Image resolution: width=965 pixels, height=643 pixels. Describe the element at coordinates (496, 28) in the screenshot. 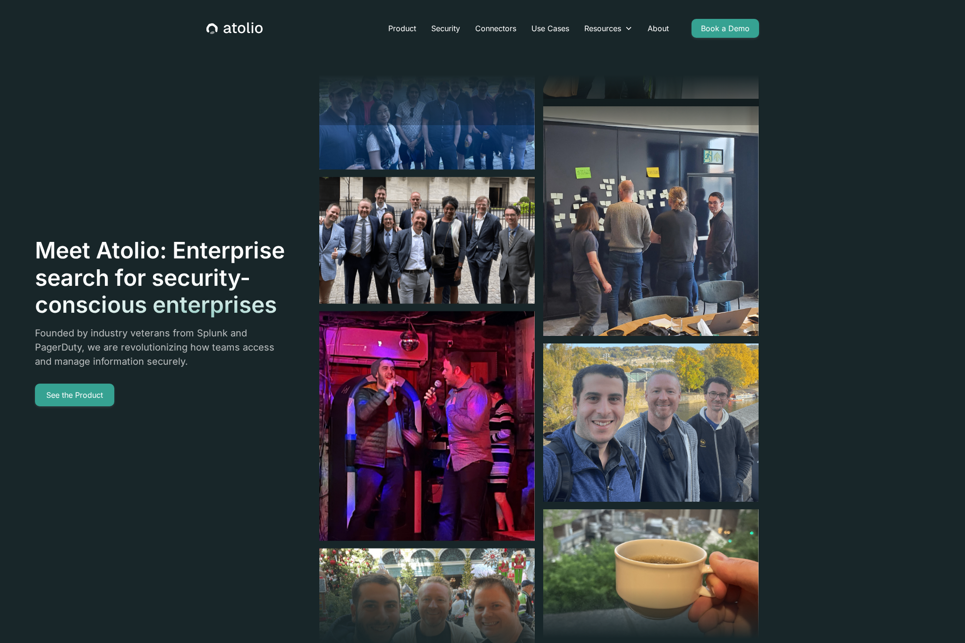

I see `a: Connectors` at that location.